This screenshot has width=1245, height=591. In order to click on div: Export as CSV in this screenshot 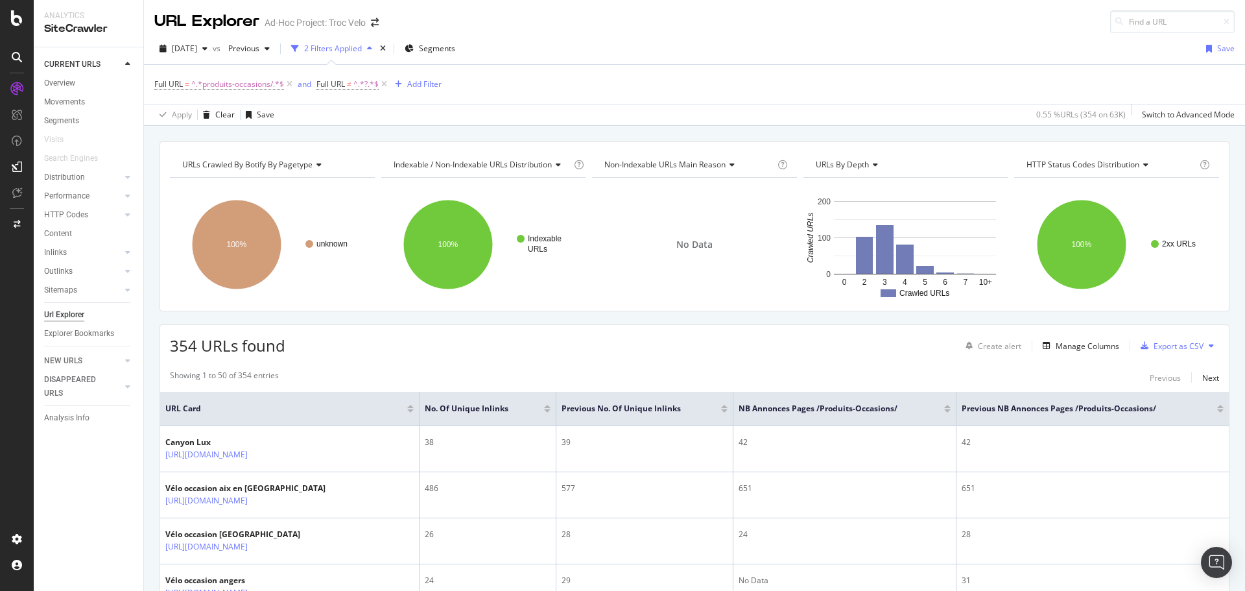, I will do `click(1178, 346)`.